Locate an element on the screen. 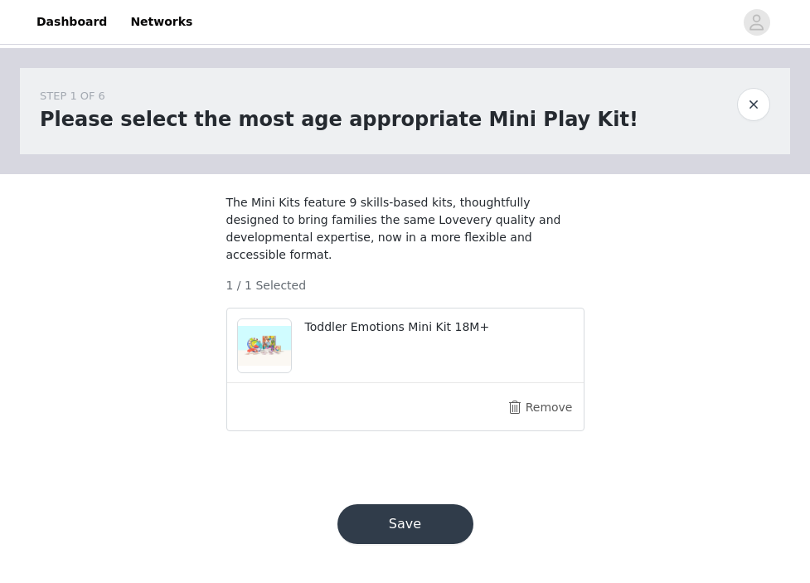 The image size is (810, 583). button: Remove is located at coordinates (541, 407).